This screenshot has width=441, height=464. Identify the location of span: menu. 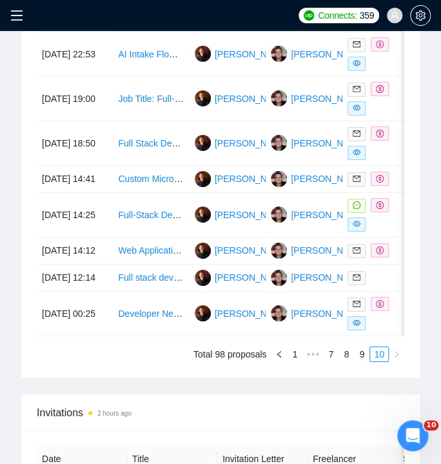
(17, 15).